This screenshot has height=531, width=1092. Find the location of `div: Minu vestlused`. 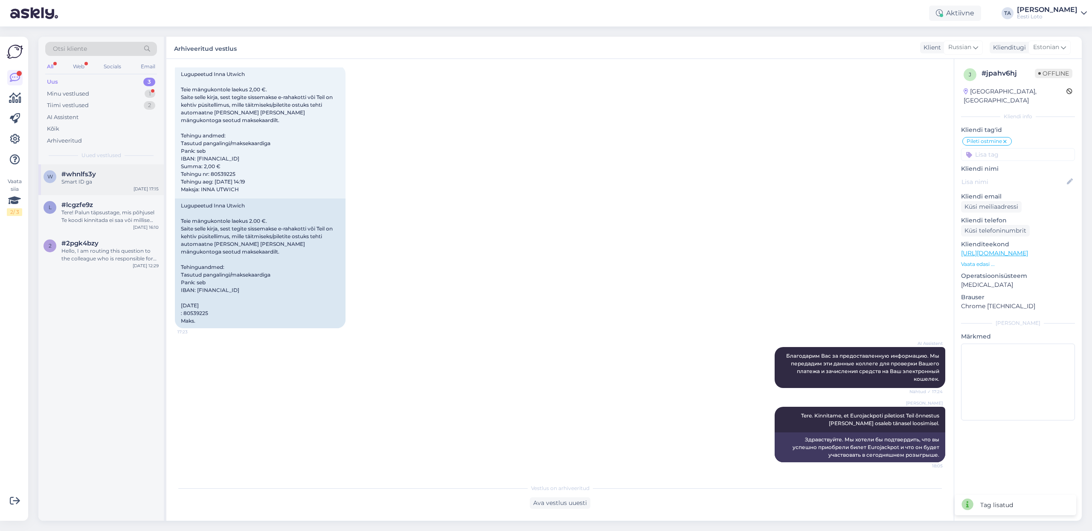

div: Minu vestlused is located at coordinates (68, 94).